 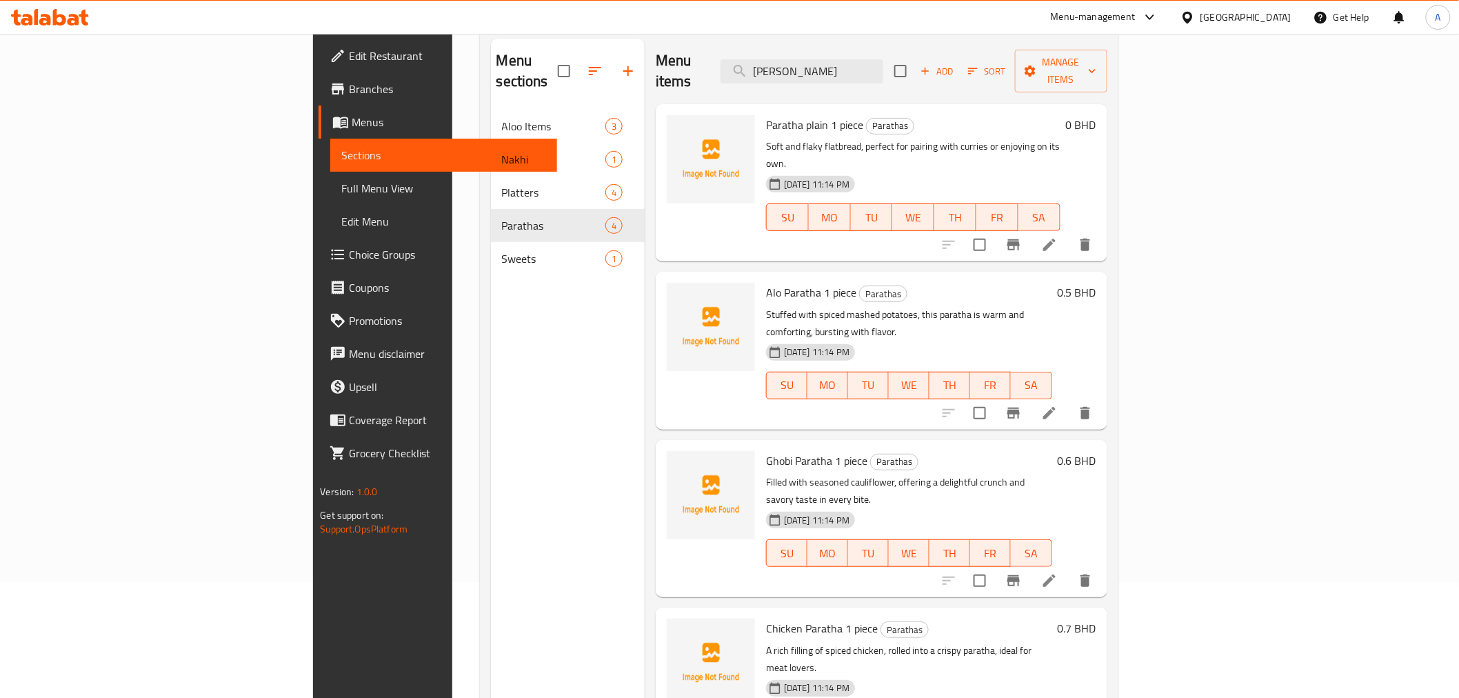 What do you see at coordinates (614, 126) in the screenshot?
I see `span: 3` at bounding box center [614, 126].